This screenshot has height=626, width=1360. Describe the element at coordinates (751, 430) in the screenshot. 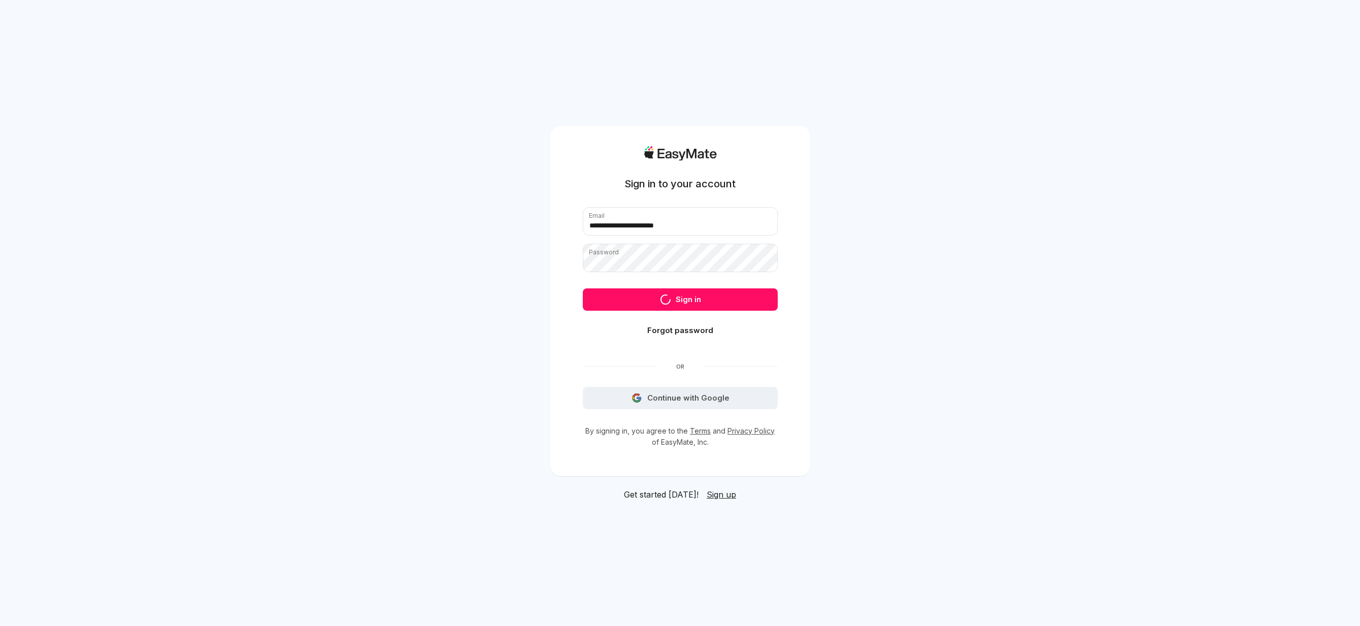

I see `a: Privacy Policy` at that location.